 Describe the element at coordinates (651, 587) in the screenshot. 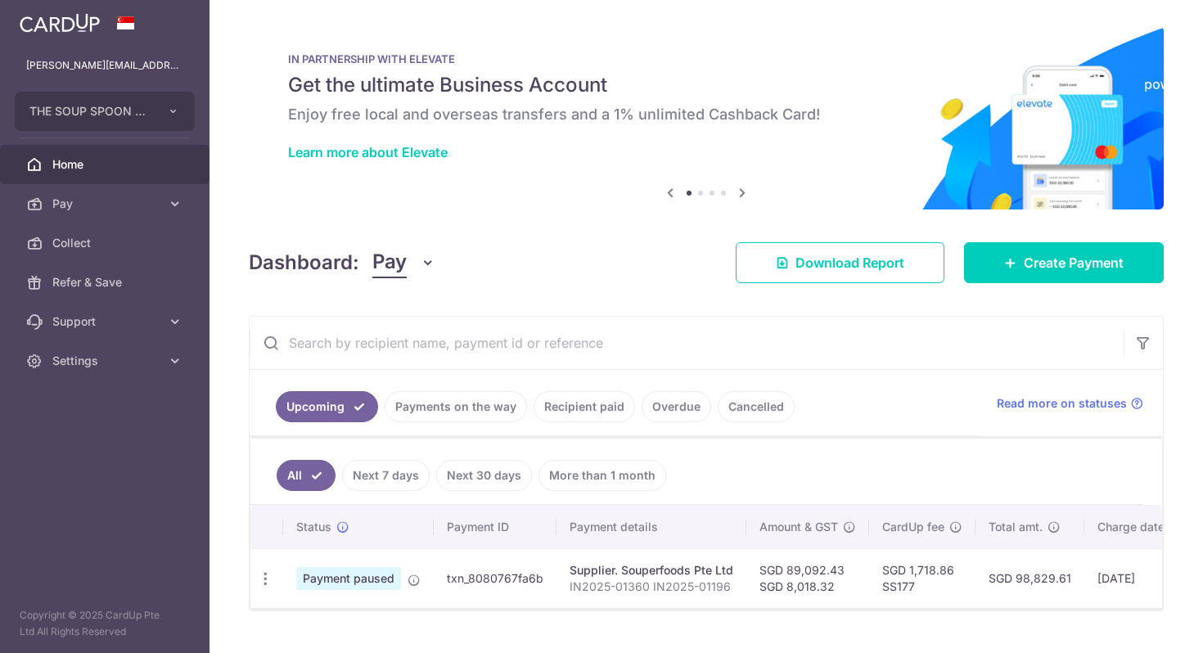

I see `p: IN2025-01360 IN2025-01196` at that location.